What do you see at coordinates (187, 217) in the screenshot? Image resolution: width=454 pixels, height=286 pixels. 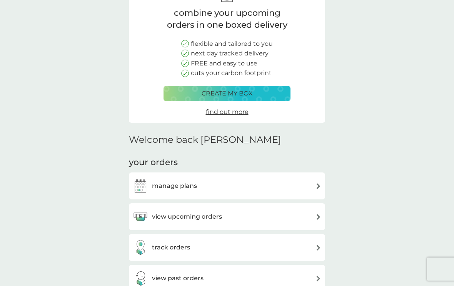 I see `h3: view upcoming orders` at bounding box center [187, 217].